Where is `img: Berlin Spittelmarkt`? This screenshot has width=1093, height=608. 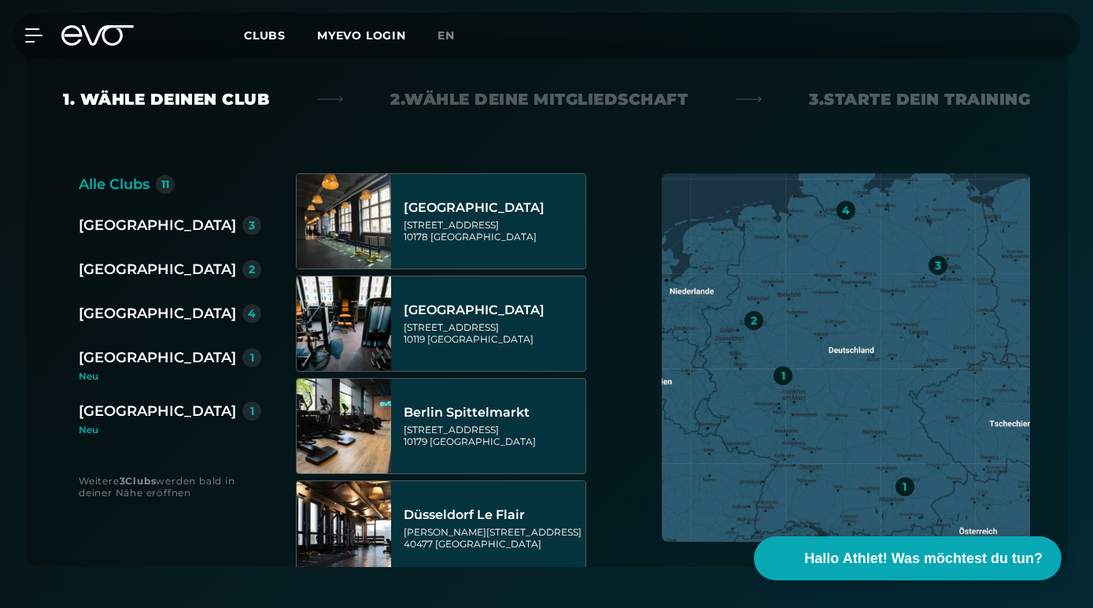
img: Berlin Spittelmarkt is located at coordinates (344, 426).